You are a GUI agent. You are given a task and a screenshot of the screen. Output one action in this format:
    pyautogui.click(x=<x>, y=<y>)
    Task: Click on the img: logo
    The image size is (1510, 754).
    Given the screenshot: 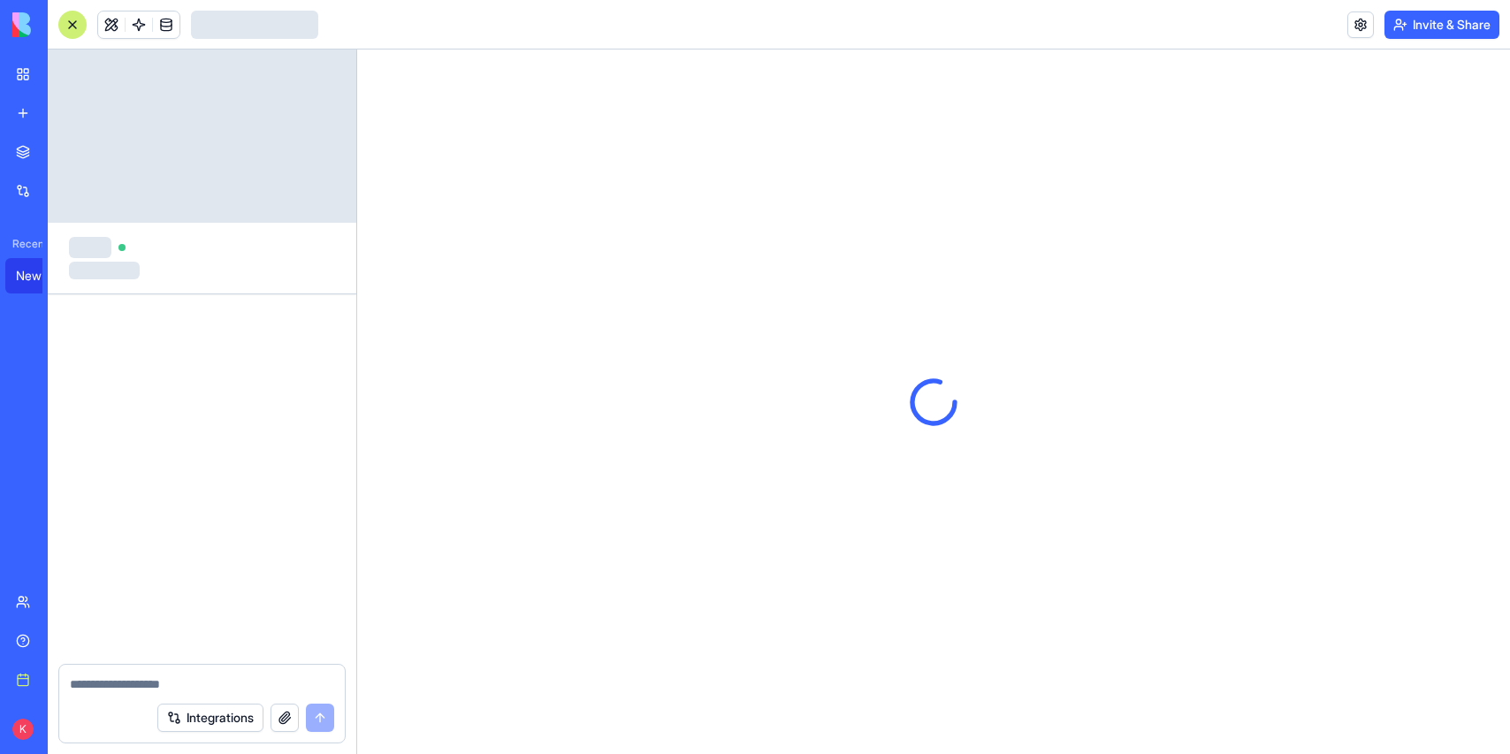 What is the action you would take?
    pyautogui.click(x=67, y=25)
    